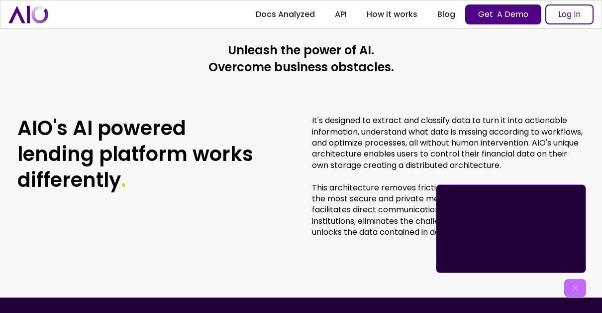 The width and height of the screenshot is (602, 313). What do you see at coordinates (448, 176) in the screenshot?
I see `p: It's designed to extract and classify data to turn it into actionable information, understand wha...` at bounding box center [448, 176].